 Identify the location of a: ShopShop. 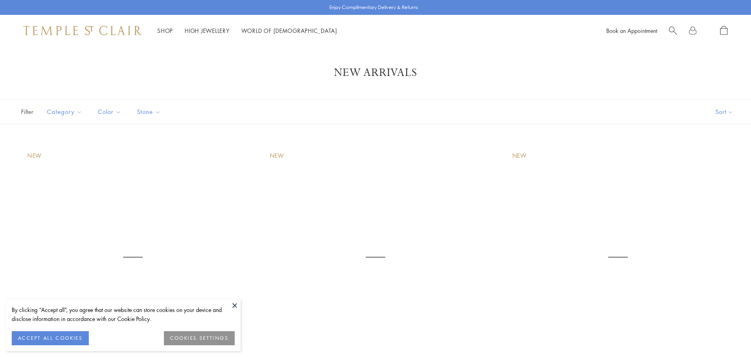
(165, 31).